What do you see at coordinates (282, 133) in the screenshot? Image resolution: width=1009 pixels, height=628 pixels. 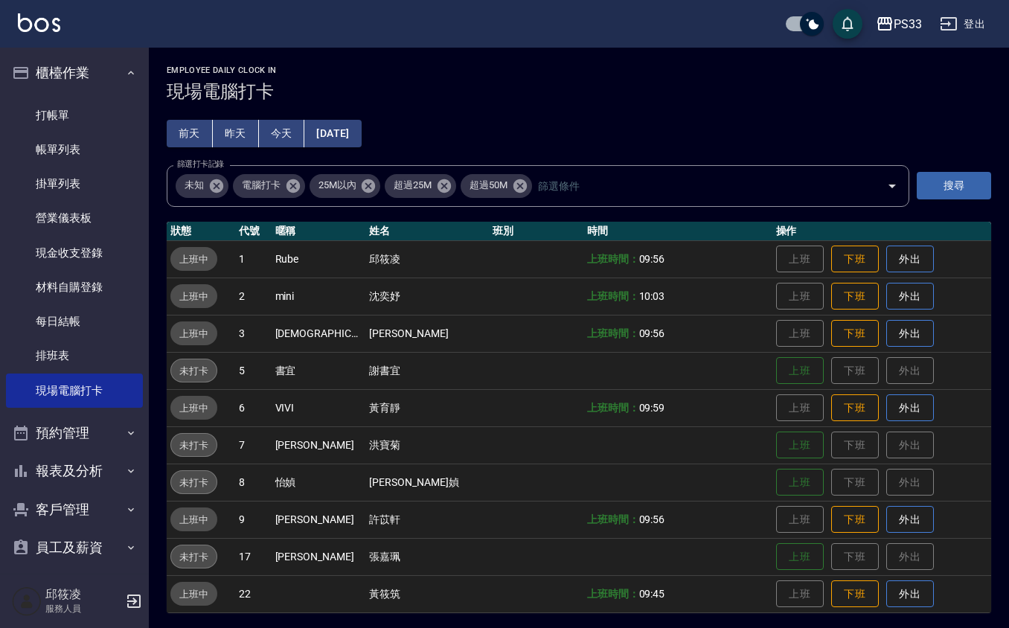 I see `button: 今天` at bounding box center [282, 133].